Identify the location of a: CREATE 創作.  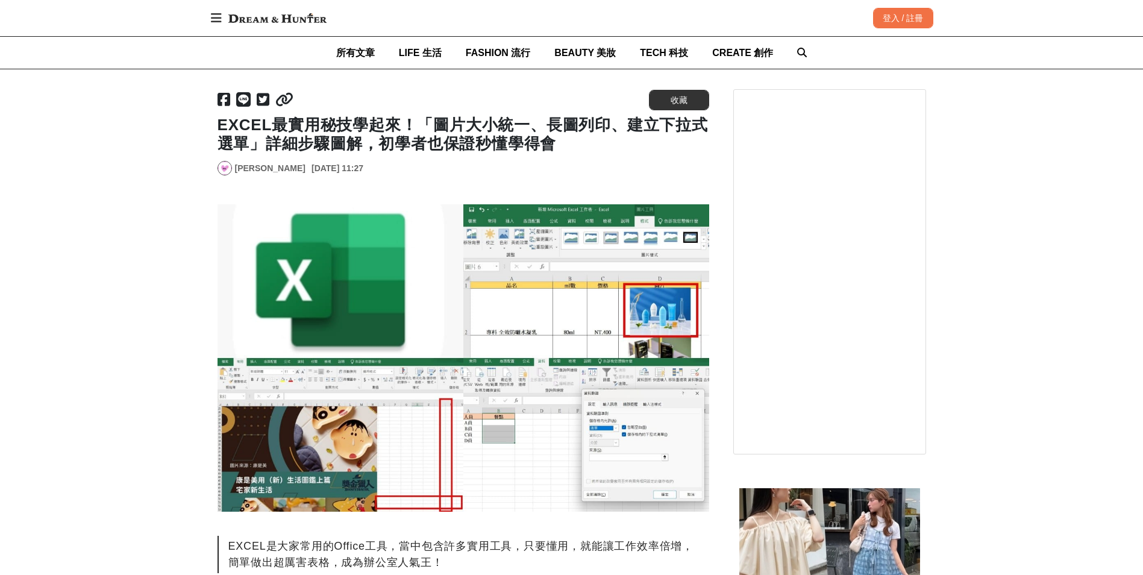
(742, 52).